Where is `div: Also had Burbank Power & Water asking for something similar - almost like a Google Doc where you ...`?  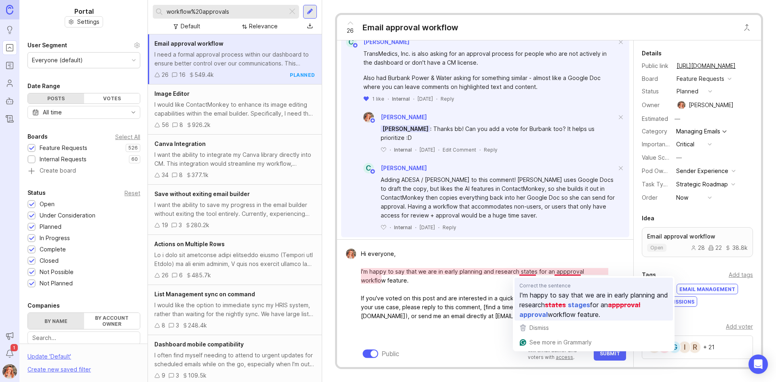
div: Also had Burbank Power & Water asking for something similar - almost like a Google Doc where you ... is located at coordinates (490, 82).